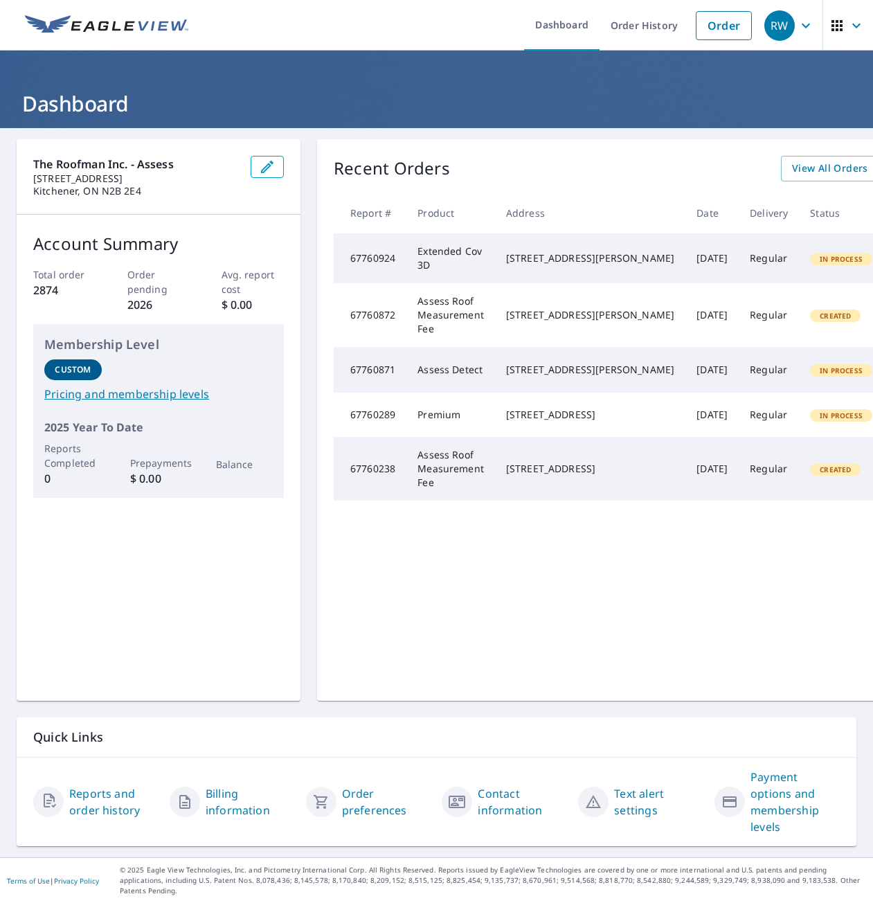 This screenshot has width=873, height=903. Describe the element at coordinates (159, 305) in the screenshot. I see `p: 2026` at that location.